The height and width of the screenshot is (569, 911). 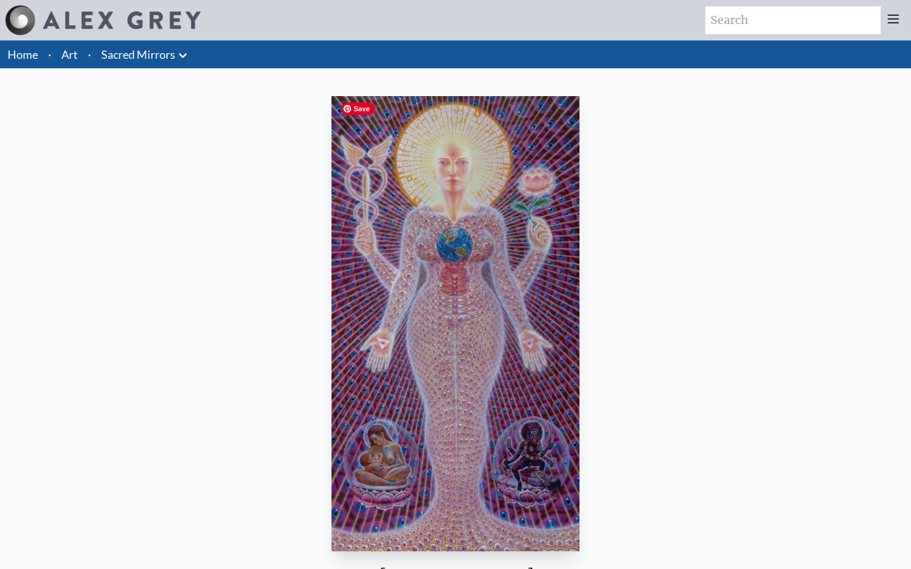 What do you see at coordinates (138, 54) in the screenshot?
I see `a: Sacred Mirrors` at bounding box center [138, 54].